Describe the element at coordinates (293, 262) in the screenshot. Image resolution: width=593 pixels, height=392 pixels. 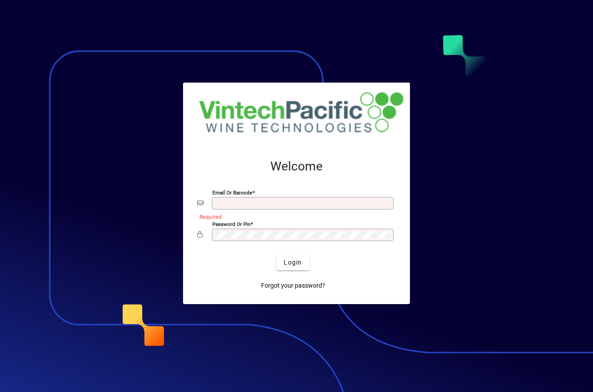
I see `span: Login` at that location.